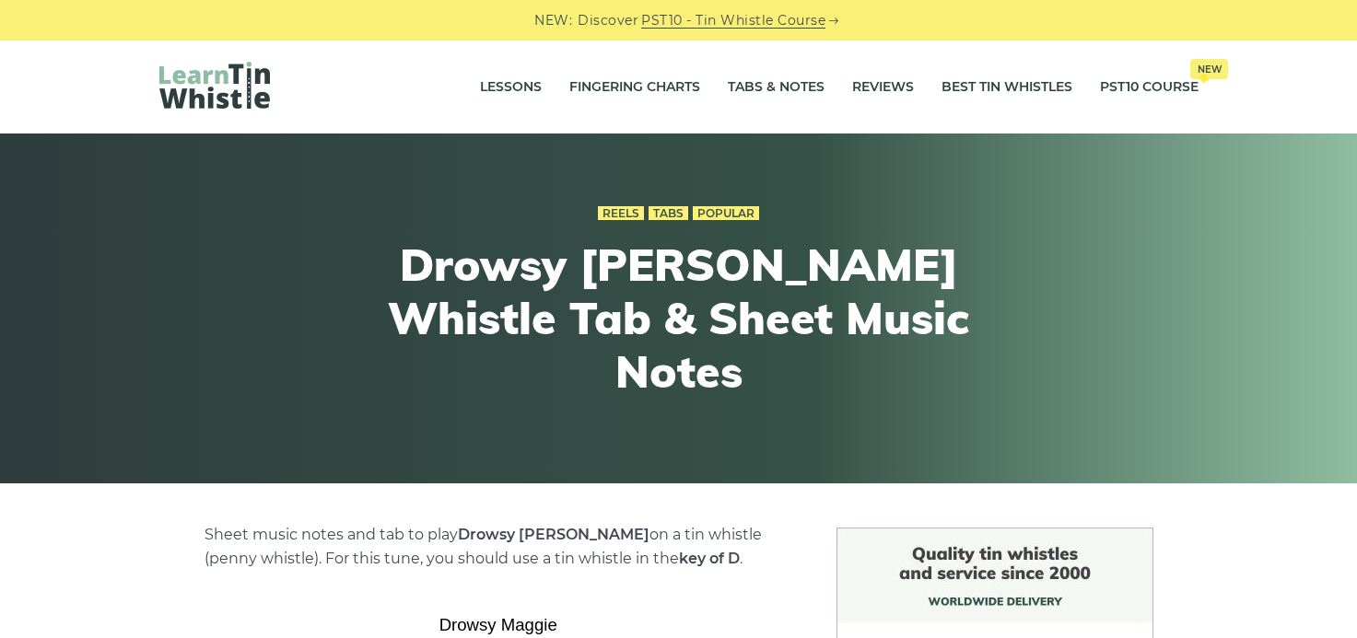  What do you see at coordinates (668, 214) in the screenshot?
I see `a: Tabs` at bounding box center [668, 214].